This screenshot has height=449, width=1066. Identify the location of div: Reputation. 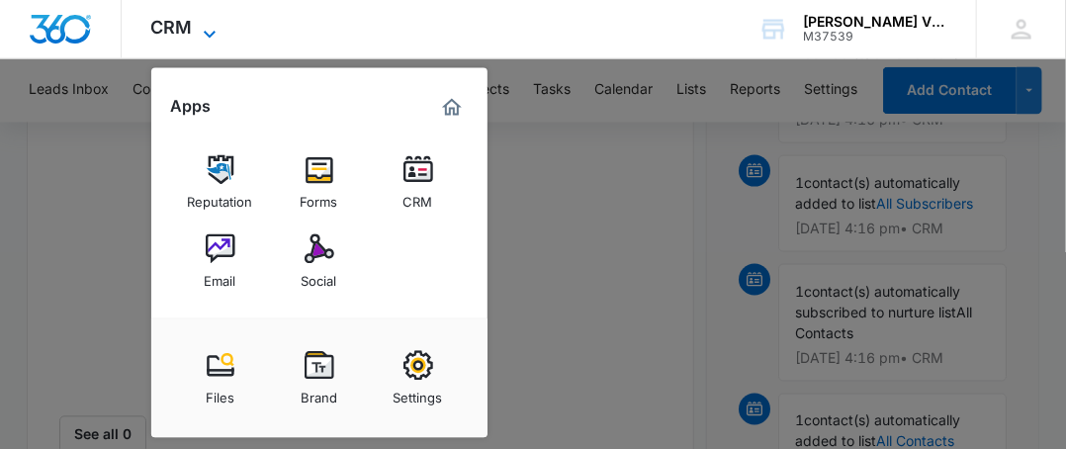
(221, 198).